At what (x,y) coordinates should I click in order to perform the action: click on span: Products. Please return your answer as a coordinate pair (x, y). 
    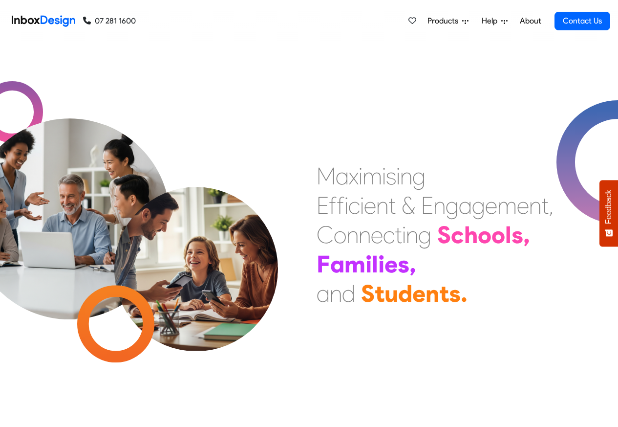
    Looking at the image, I should click on (445, 21).